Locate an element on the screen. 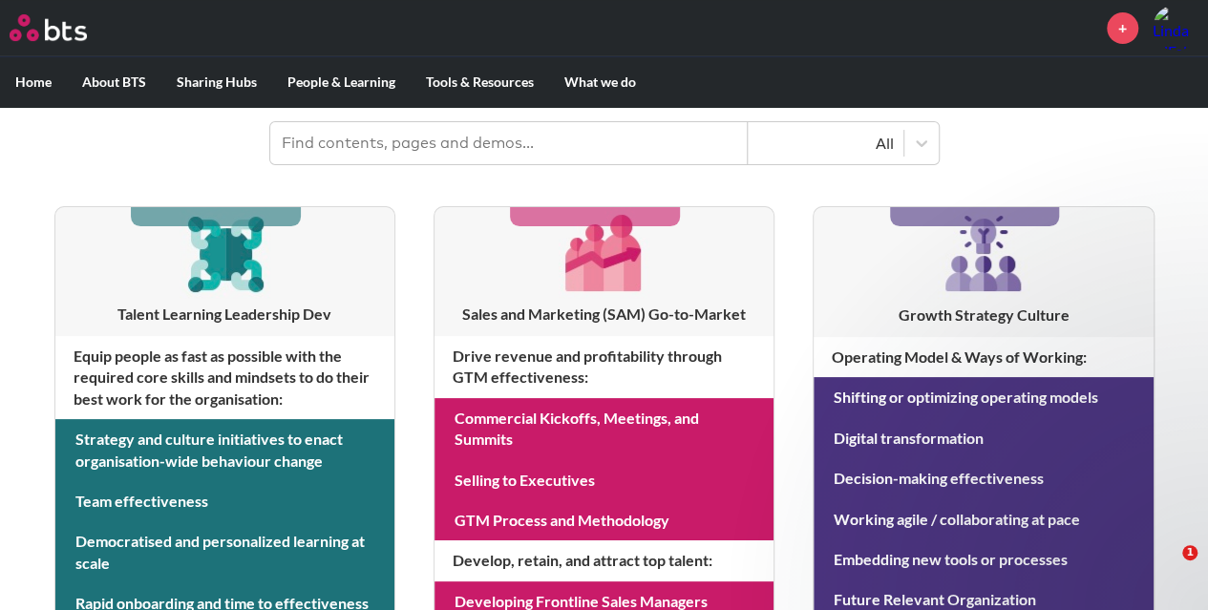  h4: Drive revenue and profitability through GTM effectiveness : is located at coordinates (603, 367).